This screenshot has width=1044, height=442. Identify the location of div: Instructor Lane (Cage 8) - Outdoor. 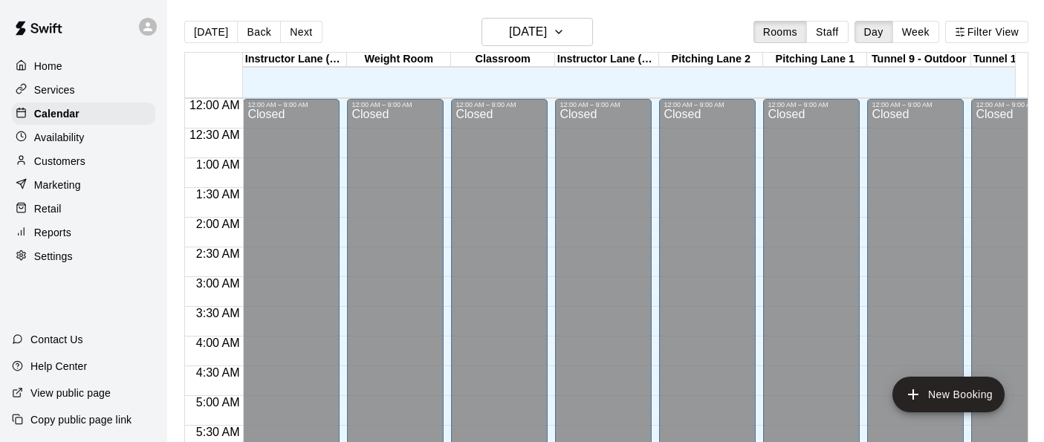
(607, 59).